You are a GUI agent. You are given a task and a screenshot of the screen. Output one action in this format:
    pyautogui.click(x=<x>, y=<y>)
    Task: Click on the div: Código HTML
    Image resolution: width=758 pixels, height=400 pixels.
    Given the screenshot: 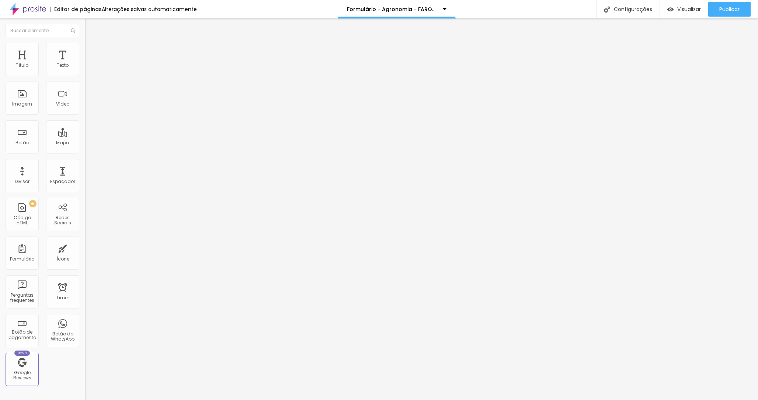 What is the action you would take?
    pyautogui.click(x=22, y=220)
    